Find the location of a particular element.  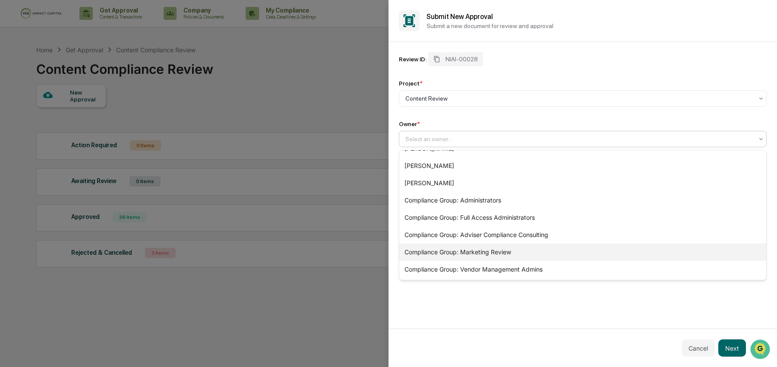

h2: Submit New Approval is located at coordinates (596, 16).